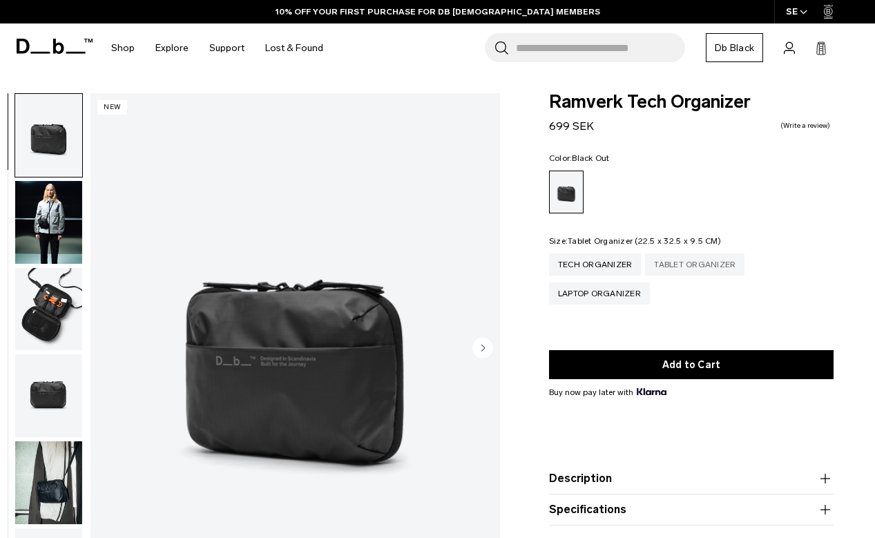 The image size is (875, 538). What do you see at coordinates (571, 126) in the screenshot?
I see `span: 699 SEK` at bounding box center [571, 126].